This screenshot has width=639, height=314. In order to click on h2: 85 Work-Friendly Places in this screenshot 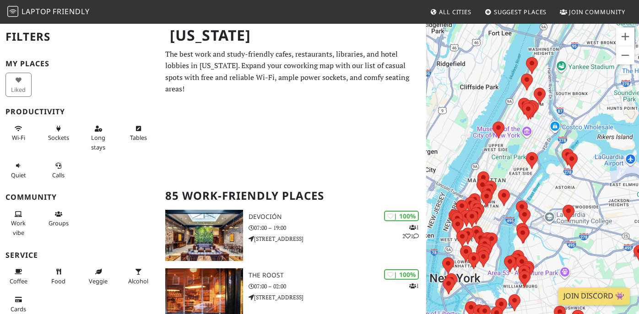, I will do `click(293, 196)`.